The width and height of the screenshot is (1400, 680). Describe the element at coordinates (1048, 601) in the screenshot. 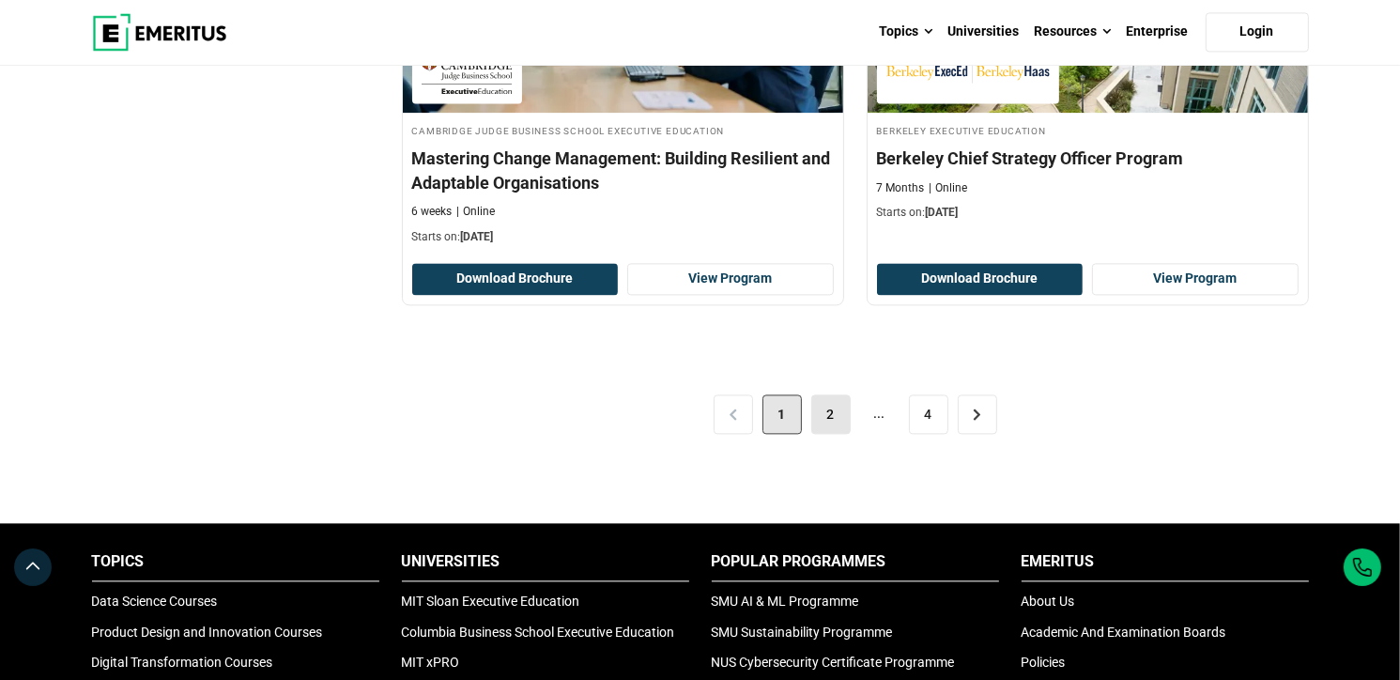

I see `a: About Us` at that location.